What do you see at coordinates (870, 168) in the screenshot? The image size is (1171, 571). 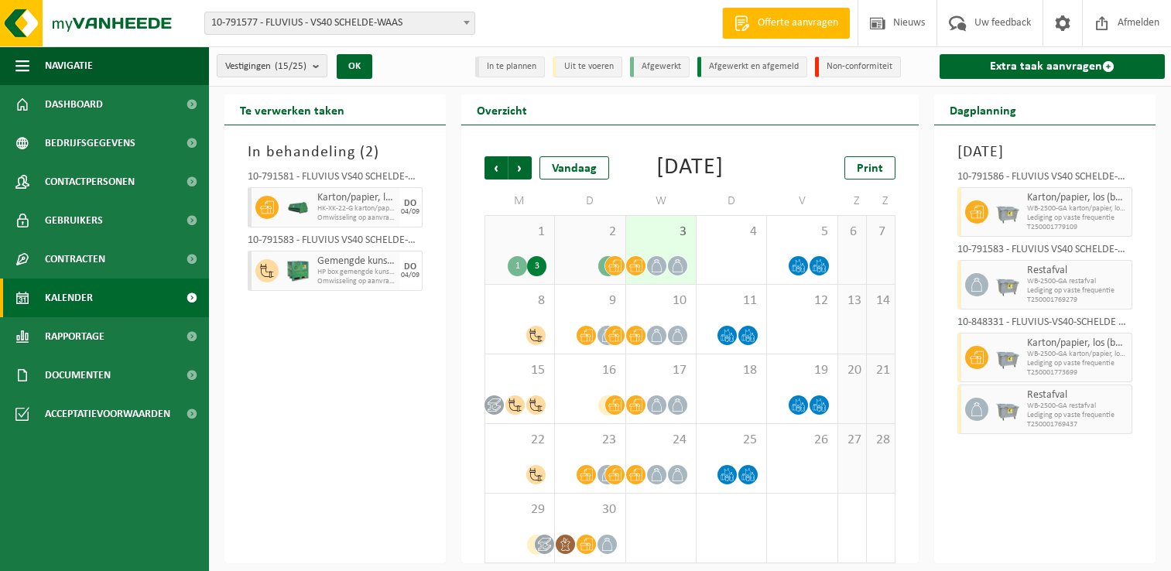 I see `a: Print` at bounding box center [870, 168].